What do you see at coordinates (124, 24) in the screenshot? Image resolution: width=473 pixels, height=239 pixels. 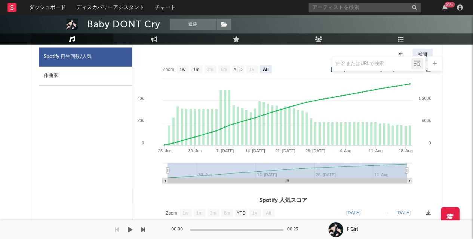 I see `div: Baby DONT Cry` at bounding box center [124, 24].